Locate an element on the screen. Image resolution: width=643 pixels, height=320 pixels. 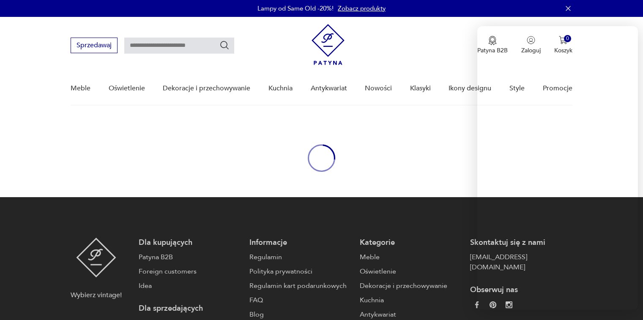
p: Wybierz vintage! is located at coordinates (96, 296).